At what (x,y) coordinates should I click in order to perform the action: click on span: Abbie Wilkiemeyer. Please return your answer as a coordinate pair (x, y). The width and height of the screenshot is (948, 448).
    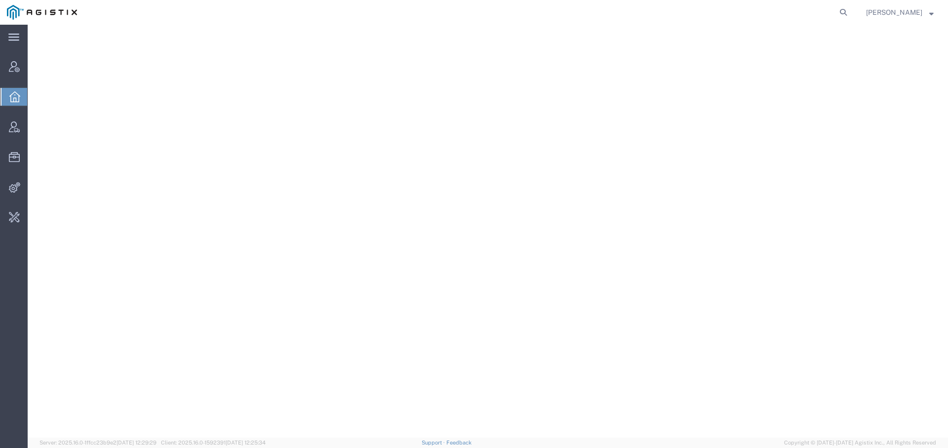
    Looking at the image, I should click on (894, 12).